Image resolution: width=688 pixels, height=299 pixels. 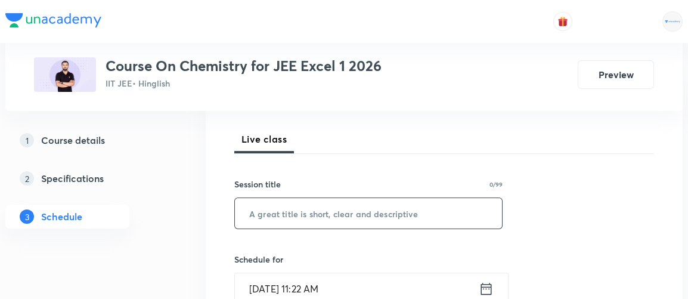 I want to click on input: A great title is short, clear and descriptive, so click(x=368, y=213).